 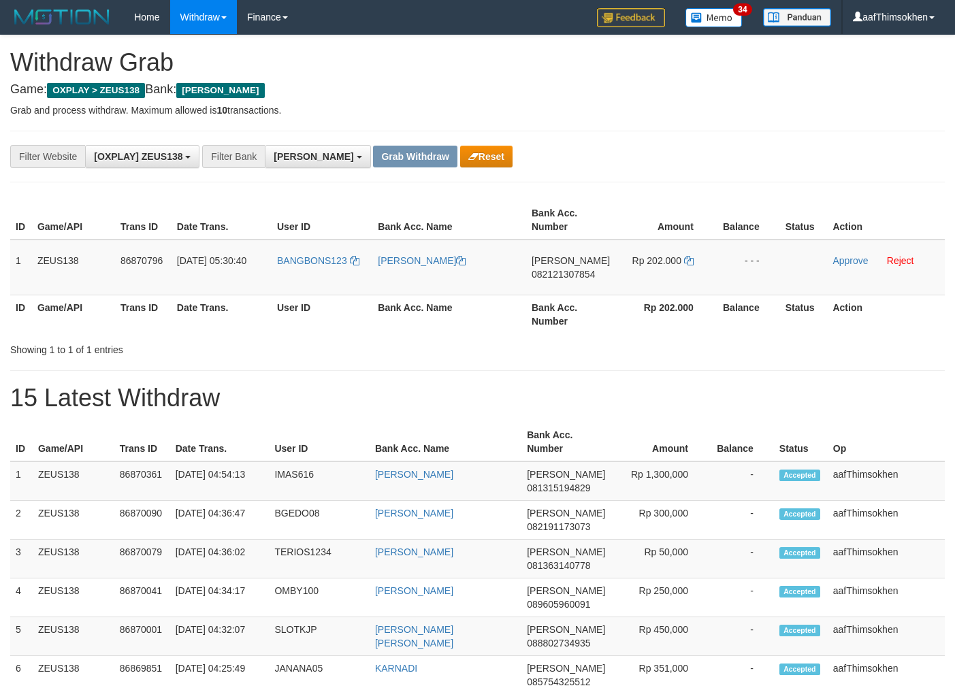 What do you see at coordinates (319, 598) in the screenshot?
I see `td: OMBY100` at bounding box center [319, 598].